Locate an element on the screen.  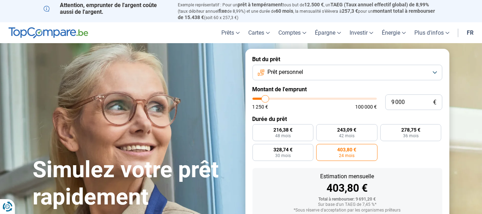
span: 216,38 € is located at coordinates (283, 130).